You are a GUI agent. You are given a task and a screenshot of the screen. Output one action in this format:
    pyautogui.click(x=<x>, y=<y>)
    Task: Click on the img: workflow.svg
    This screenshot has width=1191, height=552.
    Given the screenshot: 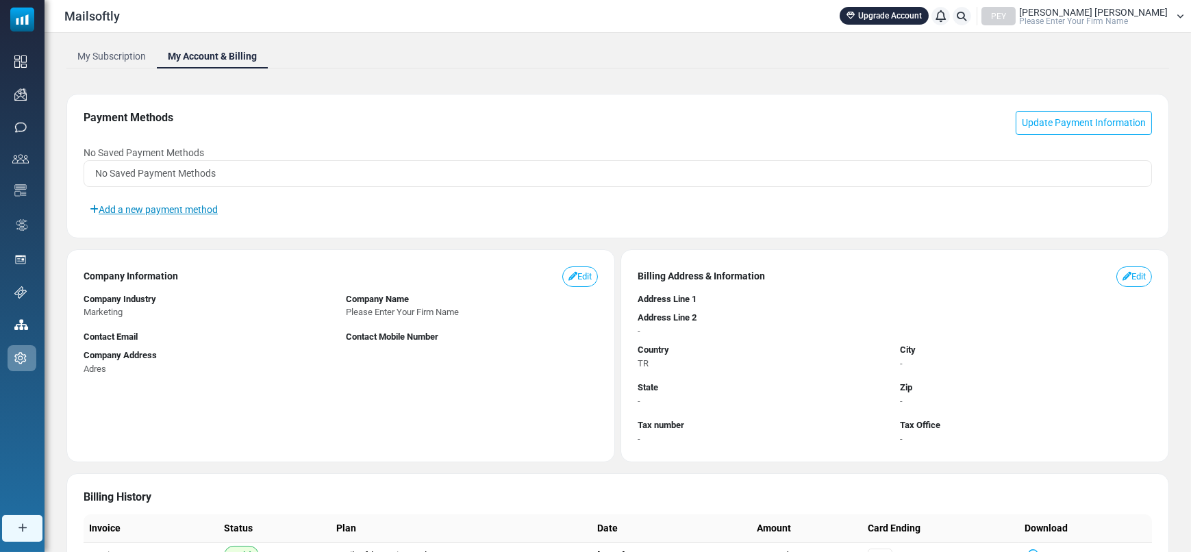 What is the action you would take?
    pyautogui.click(x=22, y=225)
    